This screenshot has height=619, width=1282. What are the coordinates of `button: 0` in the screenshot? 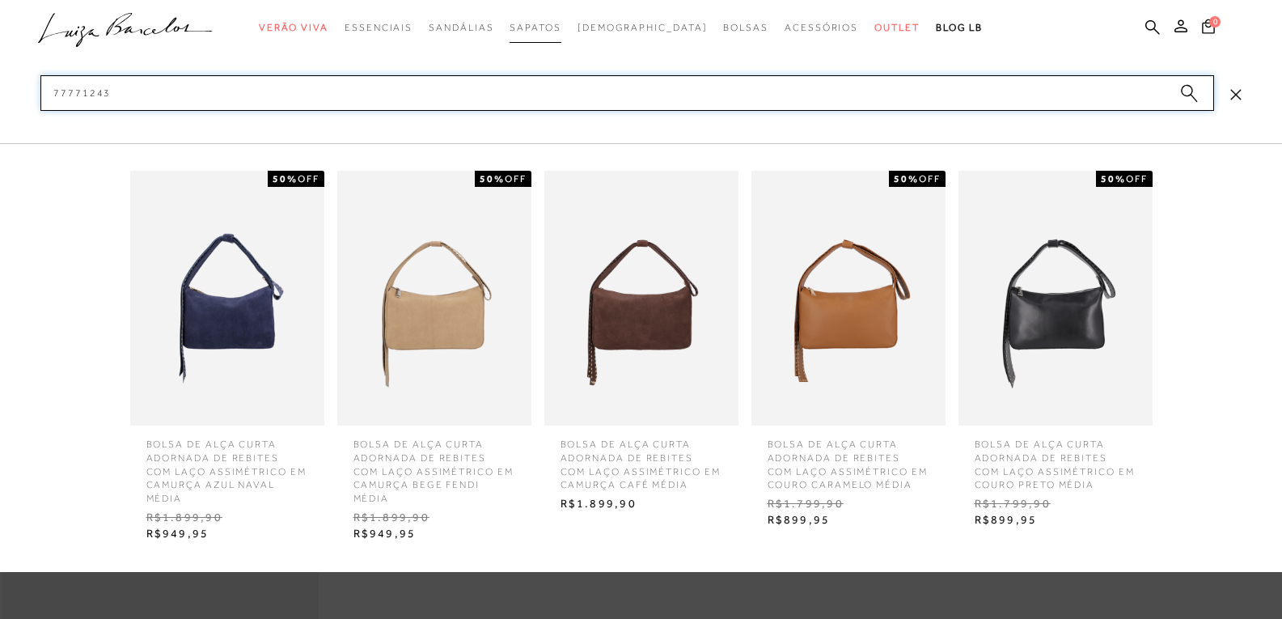 It's located at (1208, 28).